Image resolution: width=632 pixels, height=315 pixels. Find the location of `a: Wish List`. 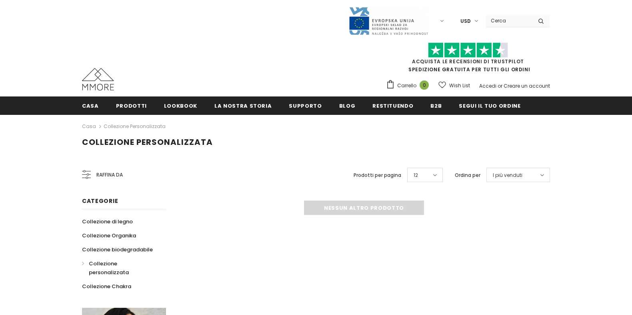

a: Wish List is located at coordinates (454, 85).